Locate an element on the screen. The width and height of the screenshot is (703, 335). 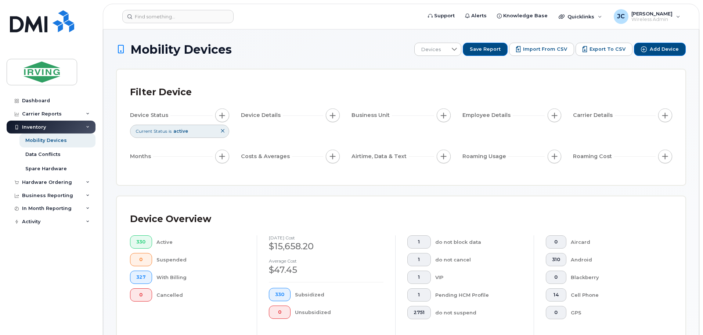
span: Airtime, Data & Text is located at coordinates (380, 156).